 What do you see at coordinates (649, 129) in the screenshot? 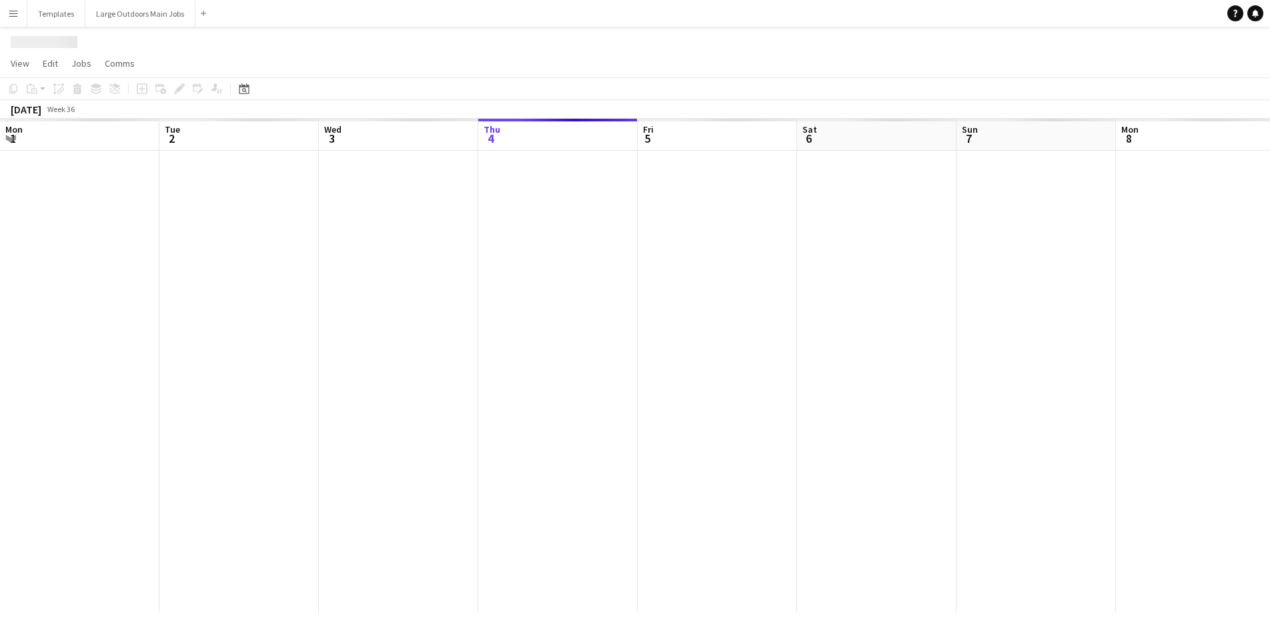
I see `span: Fri` at bounding box center [649, 129].